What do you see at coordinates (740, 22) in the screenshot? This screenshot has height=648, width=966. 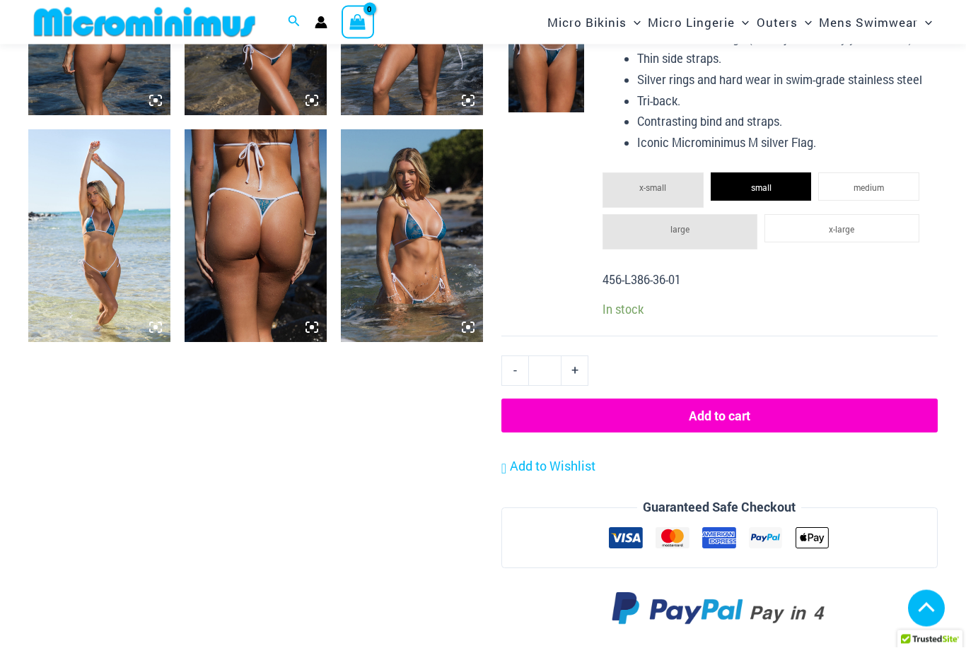 I see `nav: Site Navigation` at bounding box center [740, 22].